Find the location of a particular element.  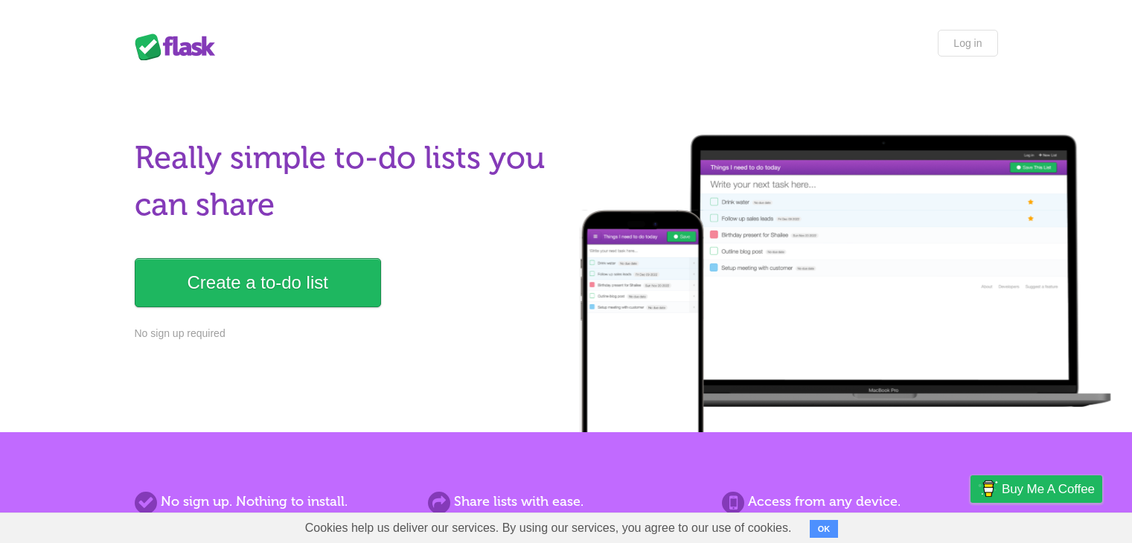

a: Create a to-do list is located at coordinates (258, 283).